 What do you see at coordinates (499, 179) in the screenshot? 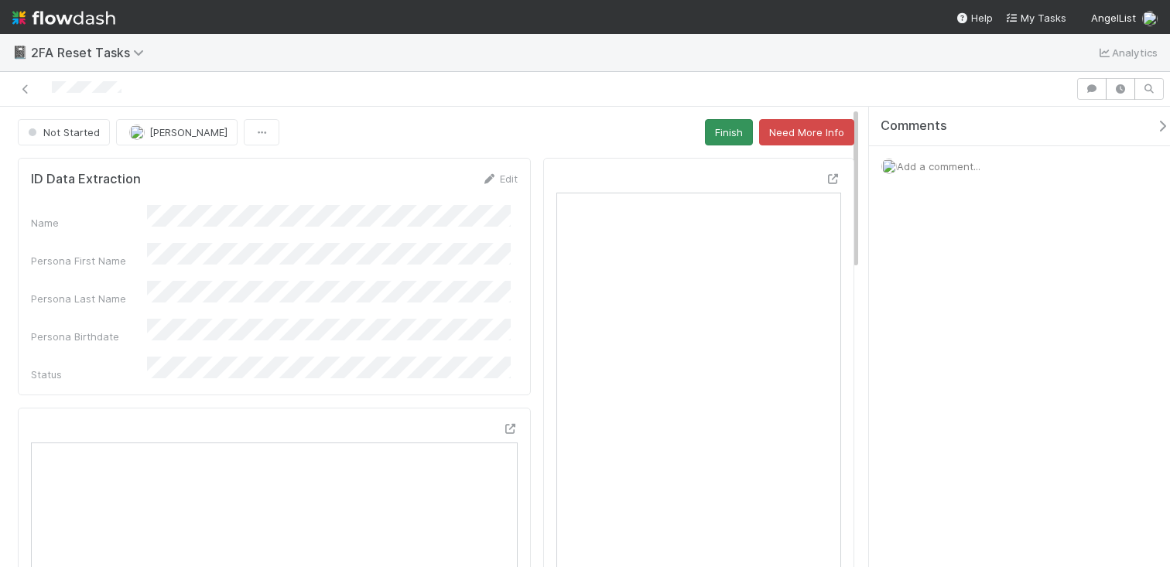
I see `a: Edit` at bounding box center [499, 179].